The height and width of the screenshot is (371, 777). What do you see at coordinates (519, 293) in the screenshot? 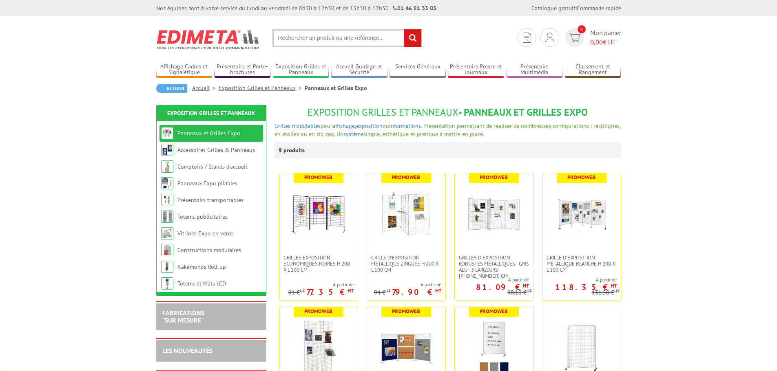
I see `p: 90.10 €` at bounding box center [519, 293].